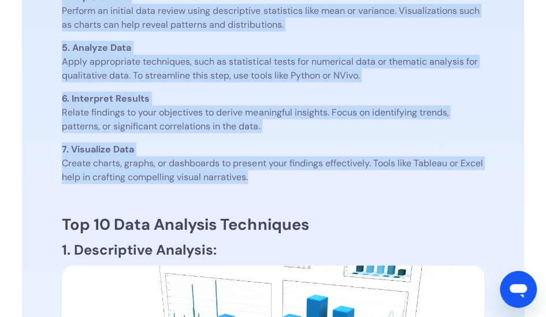 The height and width of the screenshot is (317, 546). I want to click on strong: 5. Analyze Data, so click(97, 47).